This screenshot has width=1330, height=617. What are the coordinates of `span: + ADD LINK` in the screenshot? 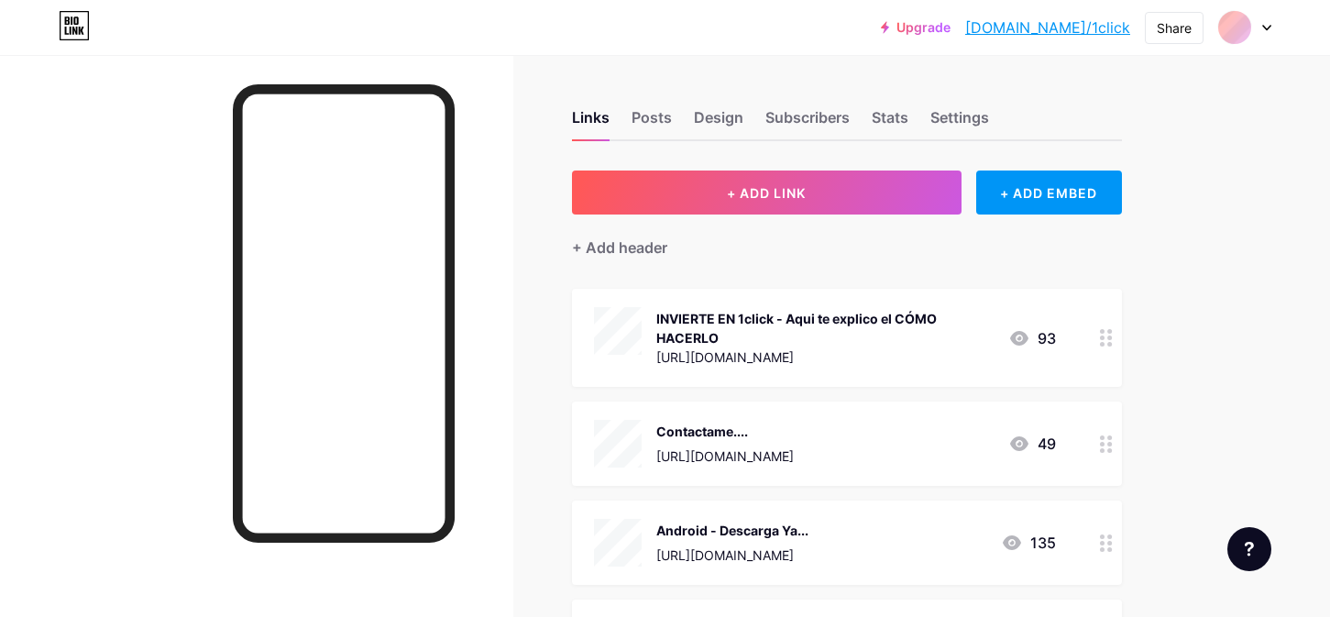 It's located at (766, 193).